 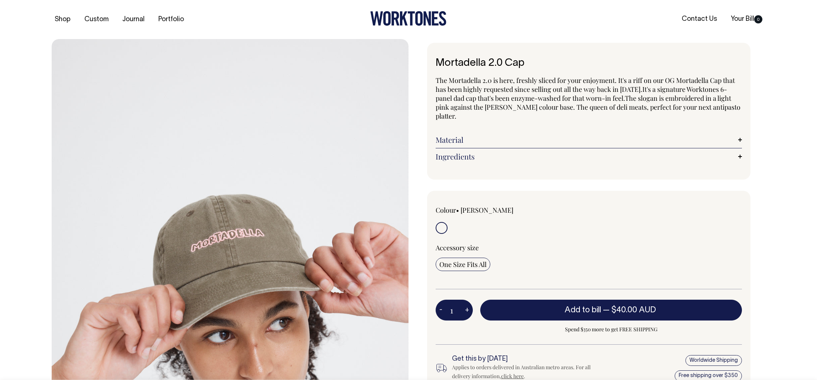 What do you see at coordinates (700, 19) in the screenshot?
I see `a: Contact Us` at bounding box center [700, 19].